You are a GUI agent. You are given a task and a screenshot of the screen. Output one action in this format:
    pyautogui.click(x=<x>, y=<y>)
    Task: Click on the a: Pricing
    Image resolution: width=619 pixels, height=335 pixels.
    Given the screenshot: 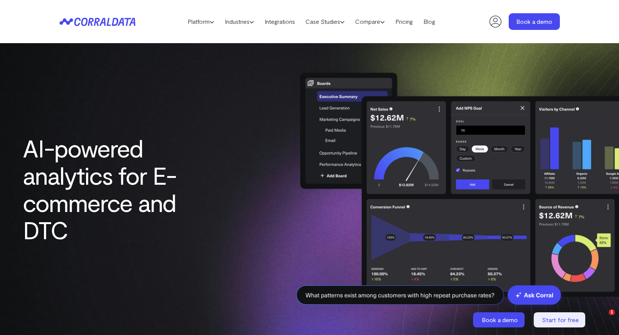 What is the action you would take?
    pyautogui.click(x=404, y=22)
    